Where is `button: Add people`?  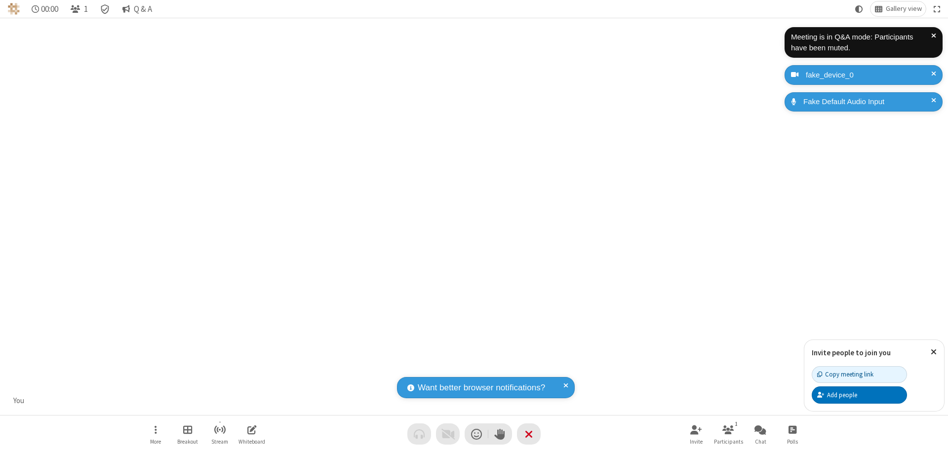 button: Add people is located at coordinates (859, 395).